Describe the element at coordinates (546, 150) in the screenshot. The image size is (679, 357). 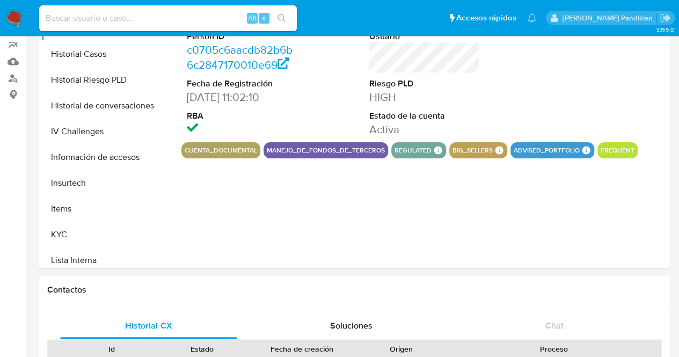
I see `button: advised_portfolio` at that location.